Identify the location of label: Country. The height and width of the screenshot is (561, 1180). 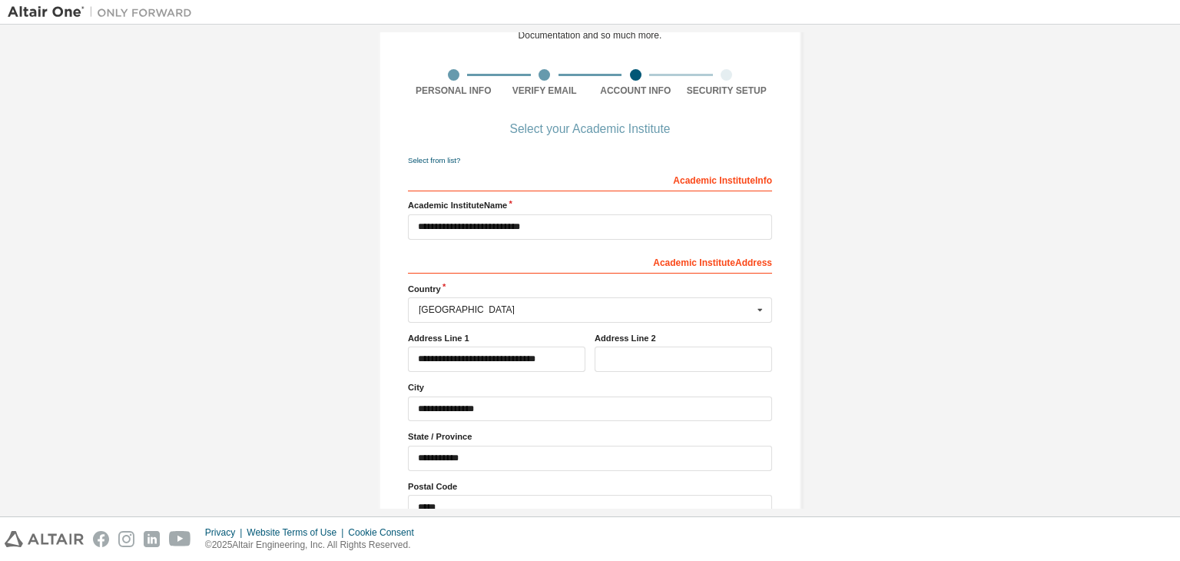
(590, 289).